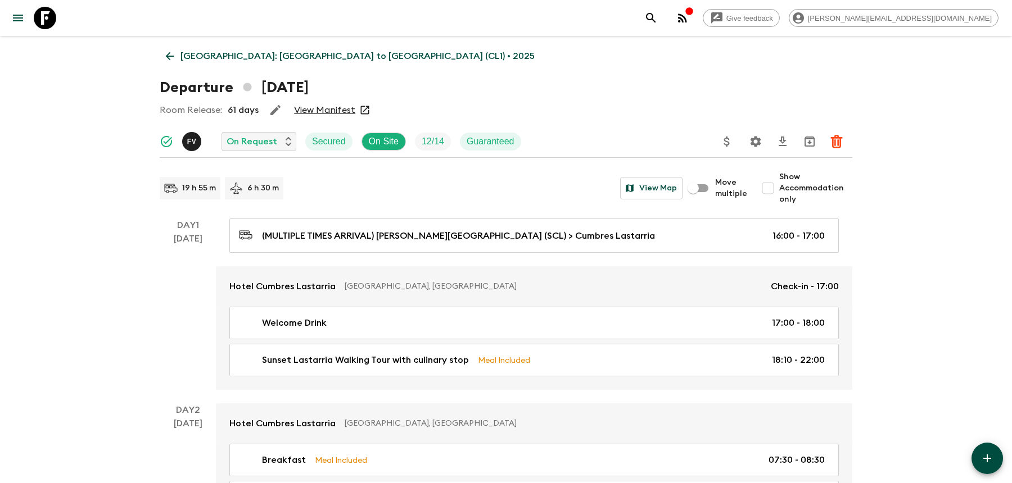 This screenshot has height=483, width=1012. Describe the element at coordinates (749, 18) in the screenshot. I see `span: Give feedback` at that location.